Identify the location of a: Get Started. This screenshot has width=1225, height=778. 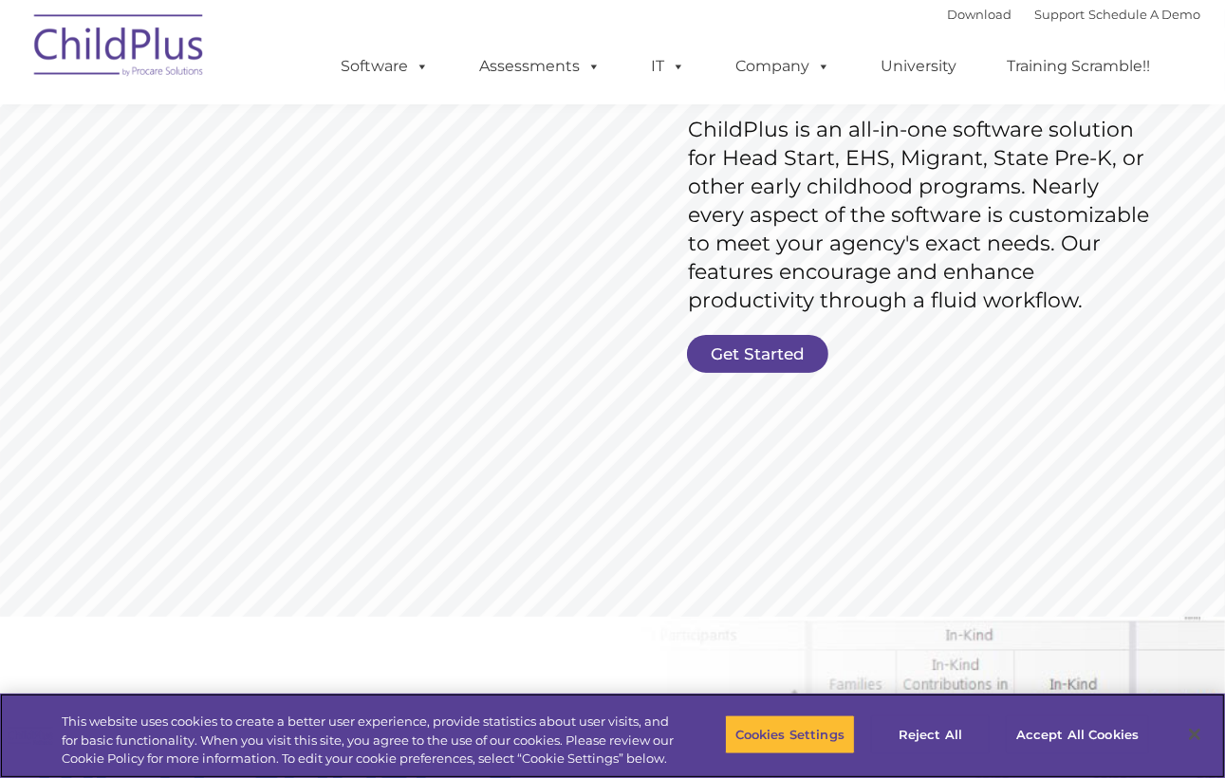
(757, 354).